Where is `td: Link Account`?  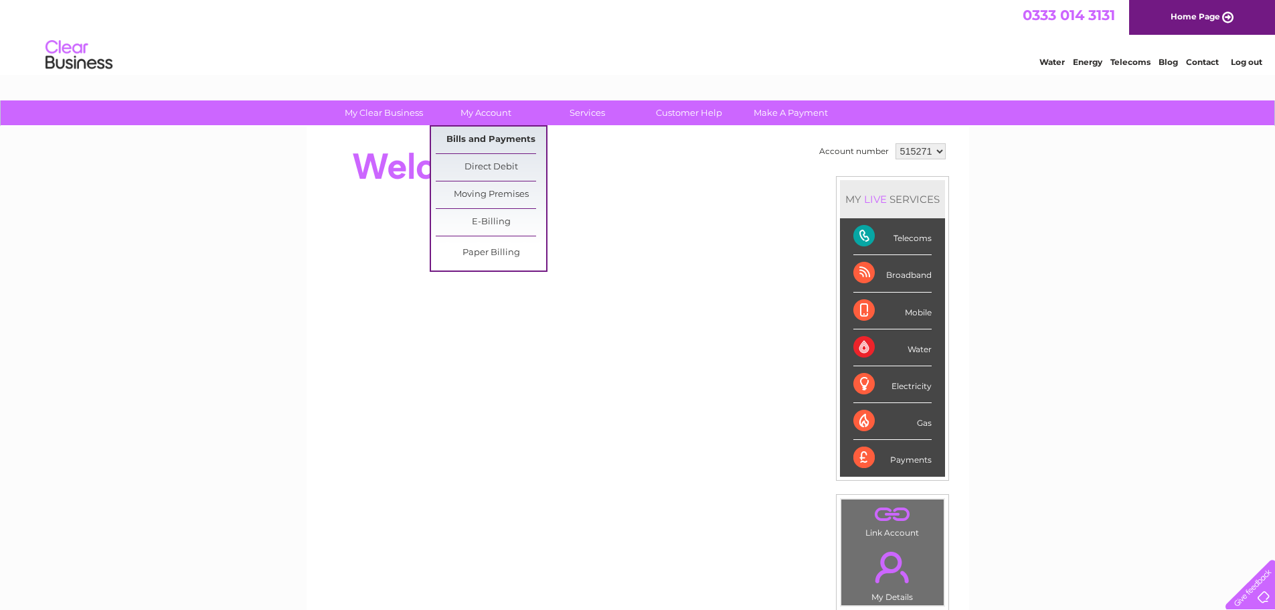
td: Link Account is located at coordinates (892, 519).